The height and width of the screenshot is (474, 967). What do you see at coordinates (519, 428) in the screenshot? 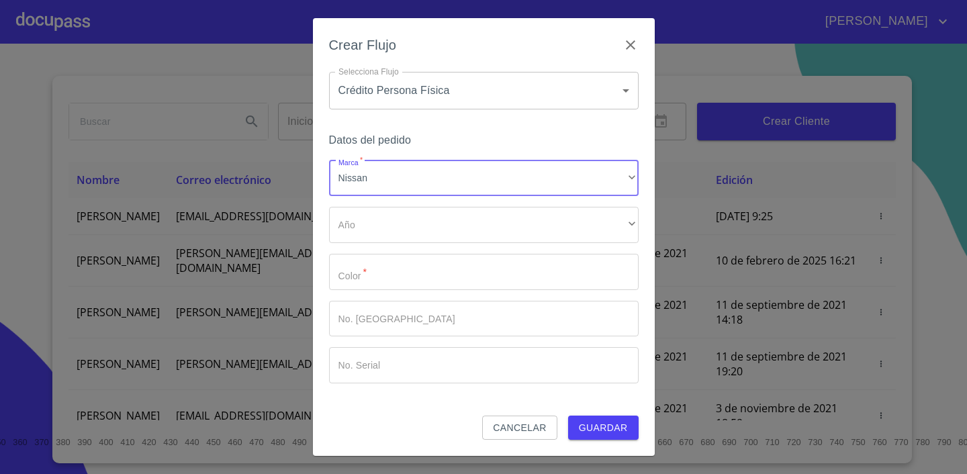
I see `button: Cancelar` at bounding box center [519, 428].